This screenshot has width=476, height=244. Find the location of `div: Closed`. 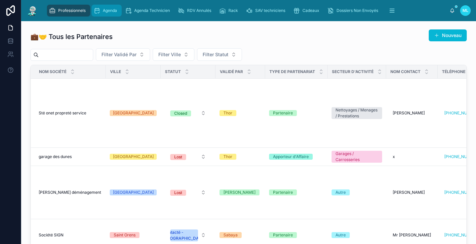

div: Closed is located at coordinates (181, 113).